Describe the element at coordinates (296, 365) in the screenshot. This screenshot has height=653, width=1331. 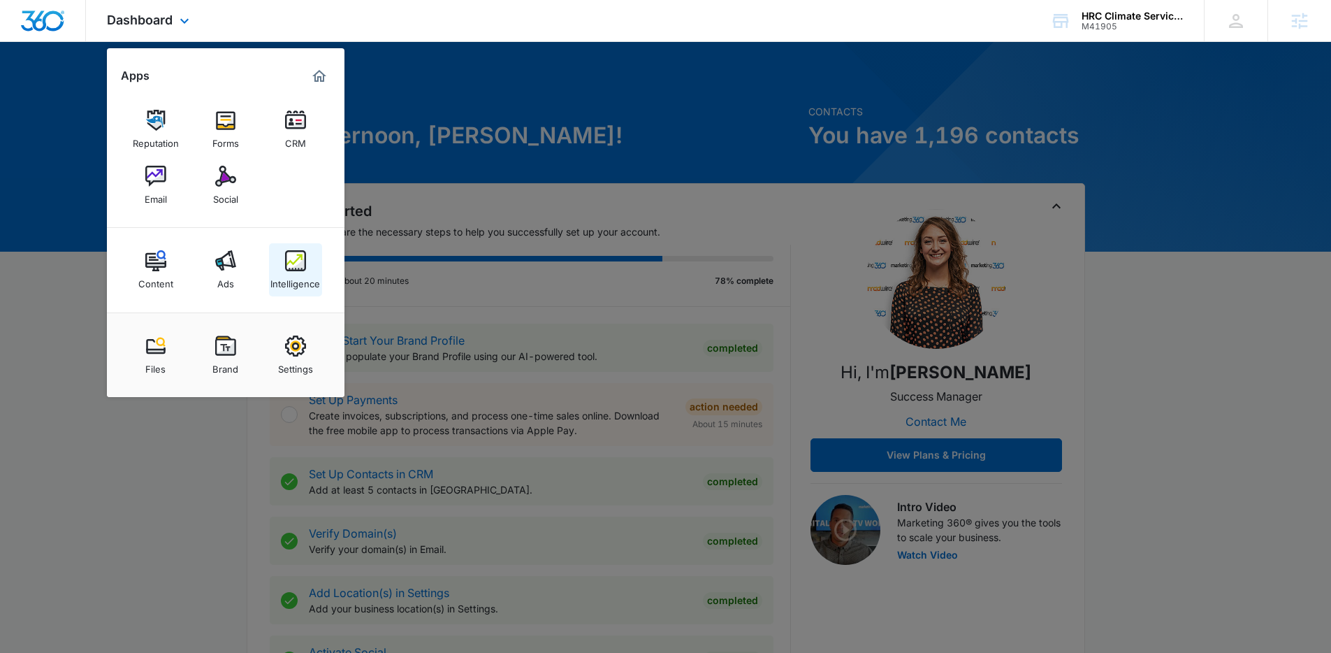
I see `div: Settings` at that location.